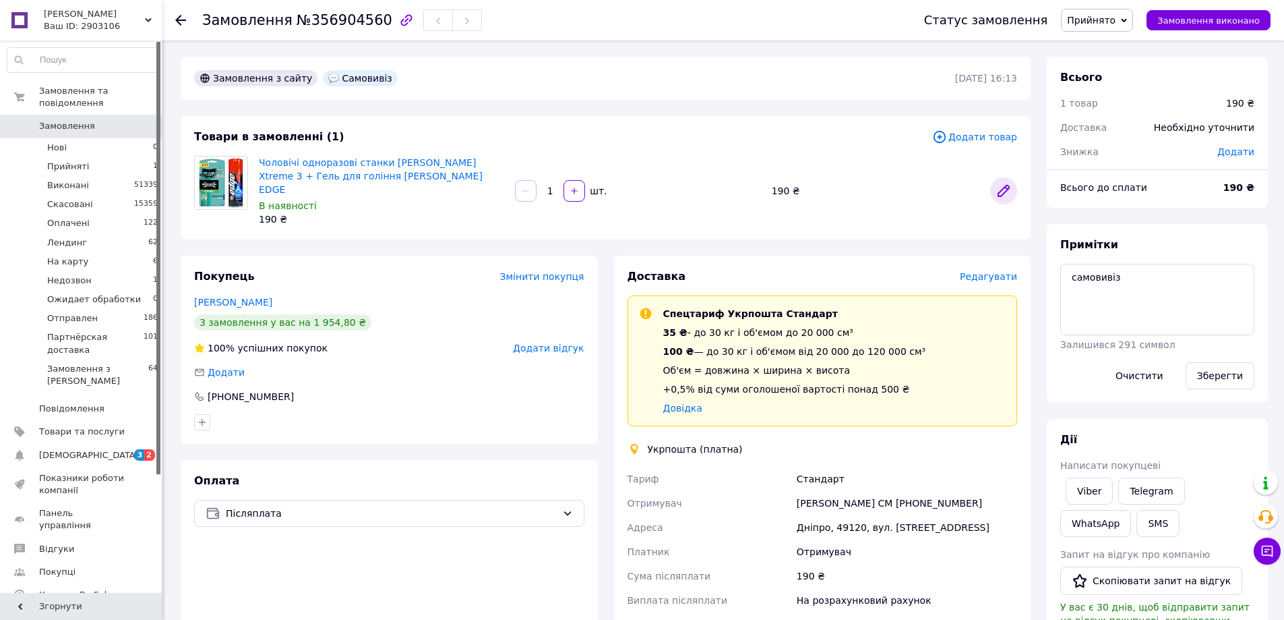  Describe the element at coordinates (155, 262) in the screenshot. I see `span: 6` at that location.